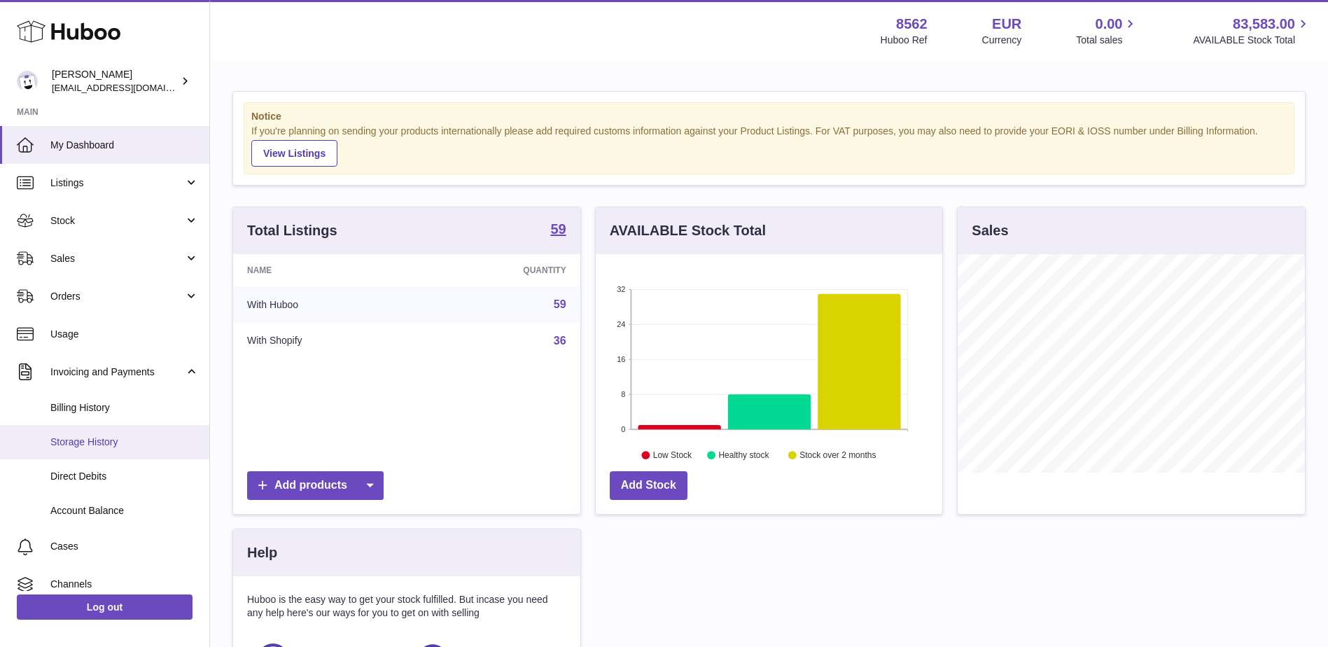 This screenshot has width=1328, height=647. I want to click on text: Low Stock, so click(673, 455).